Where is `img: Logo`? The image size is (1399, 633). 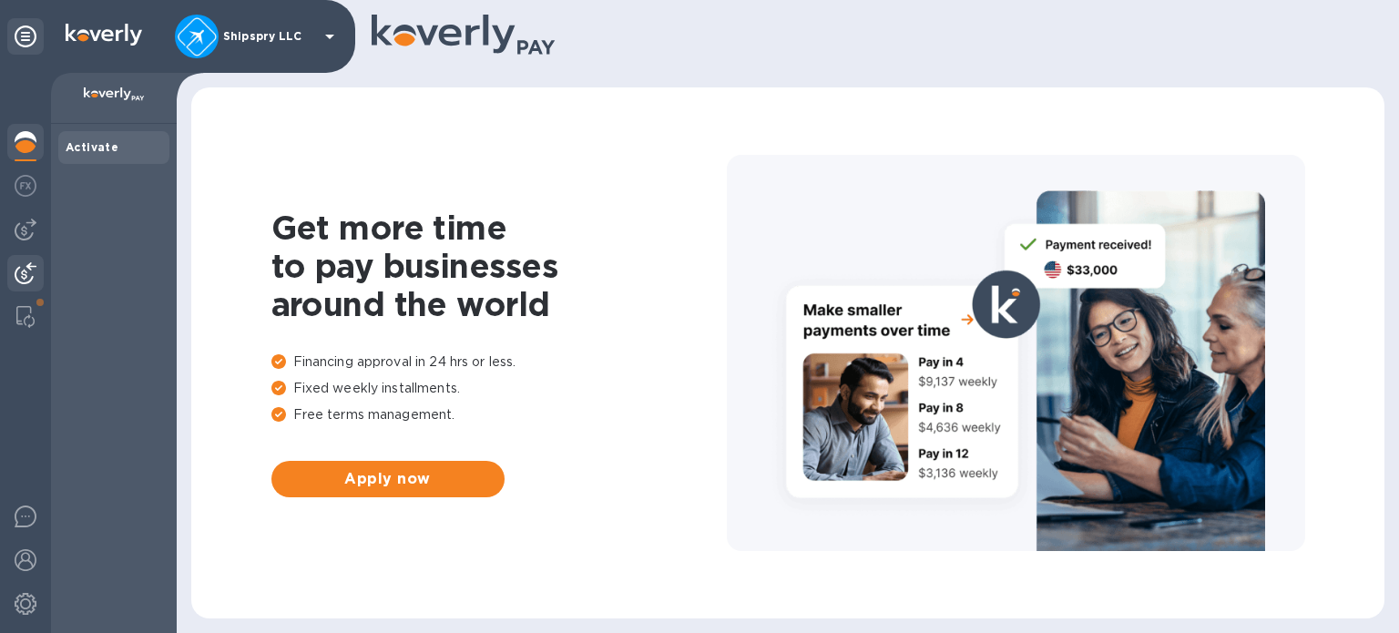
img: Logo is located at coordinates (104, 35).